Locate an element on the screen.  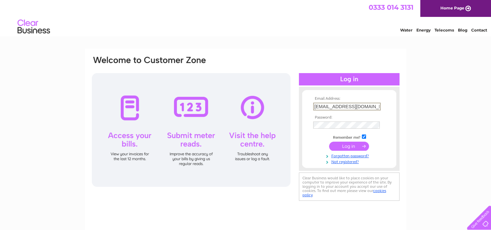
th: Email Address: is located at coordinates (349, 99).